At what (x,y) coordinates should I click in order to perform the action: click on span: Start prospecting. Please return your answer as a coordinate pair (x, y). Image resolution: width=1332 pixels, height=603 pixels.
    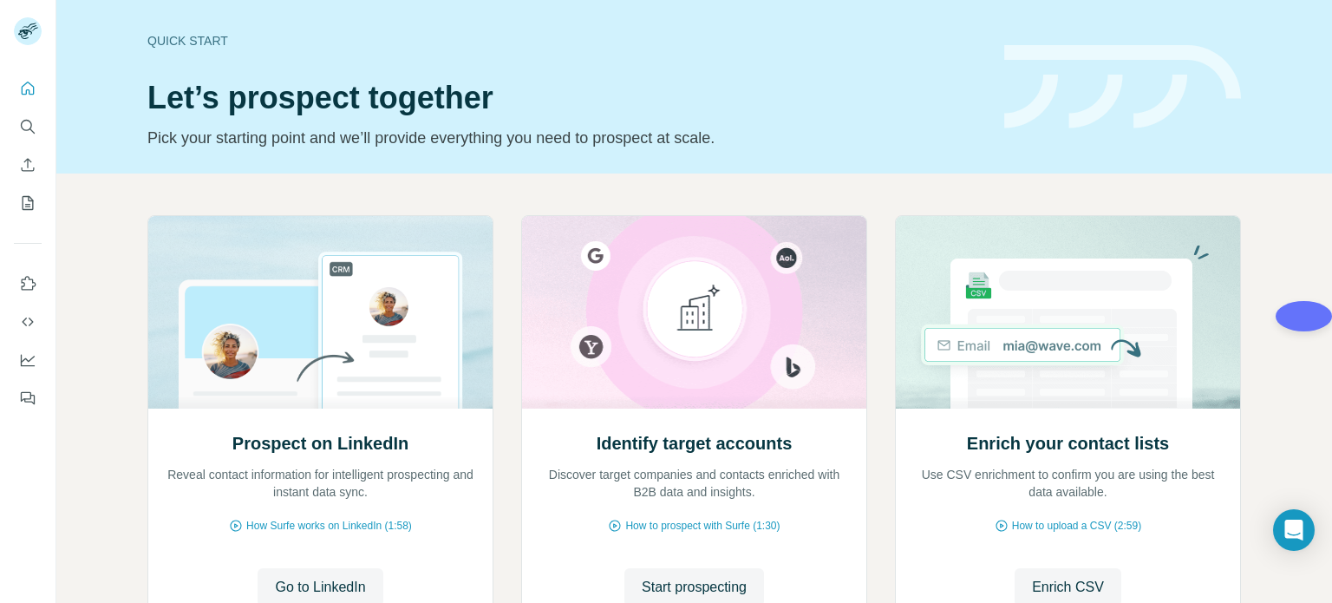
    Looking at the image, I should click on (694, 587).